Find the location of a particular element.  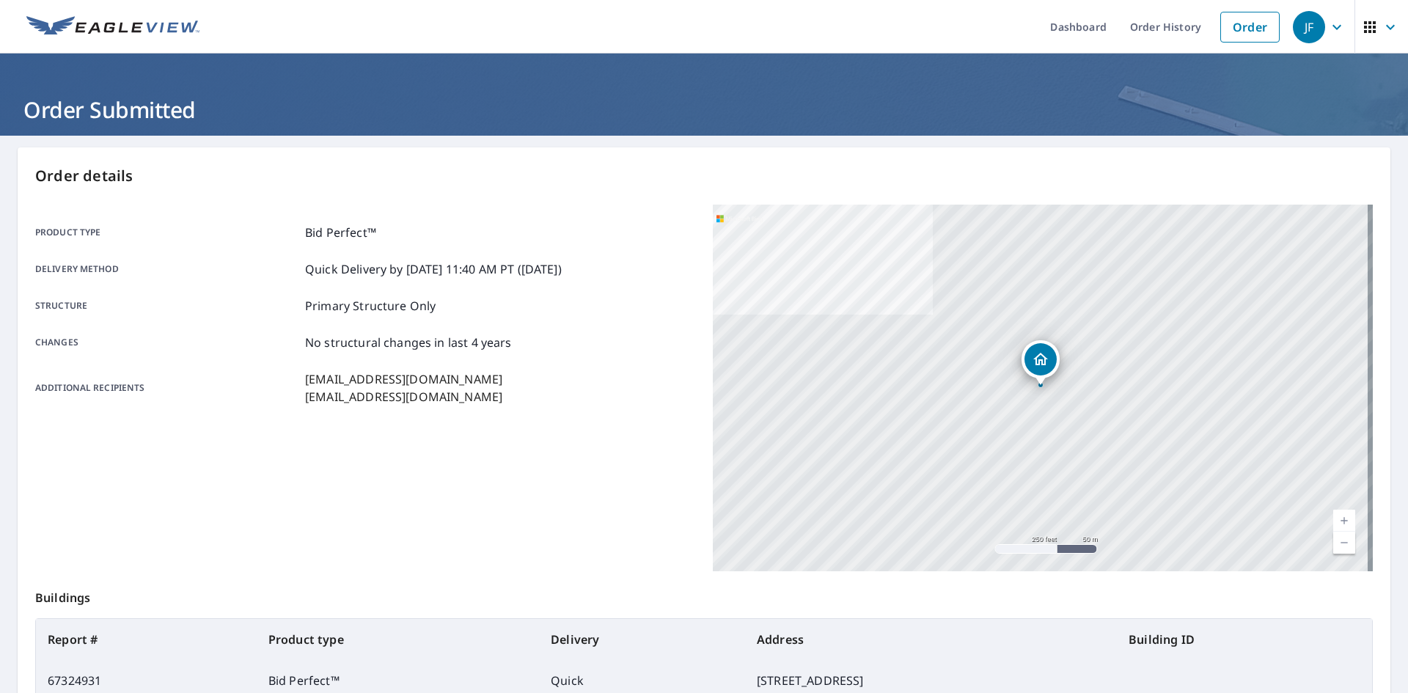

p: Buildings is located at coordinates (704, 595).